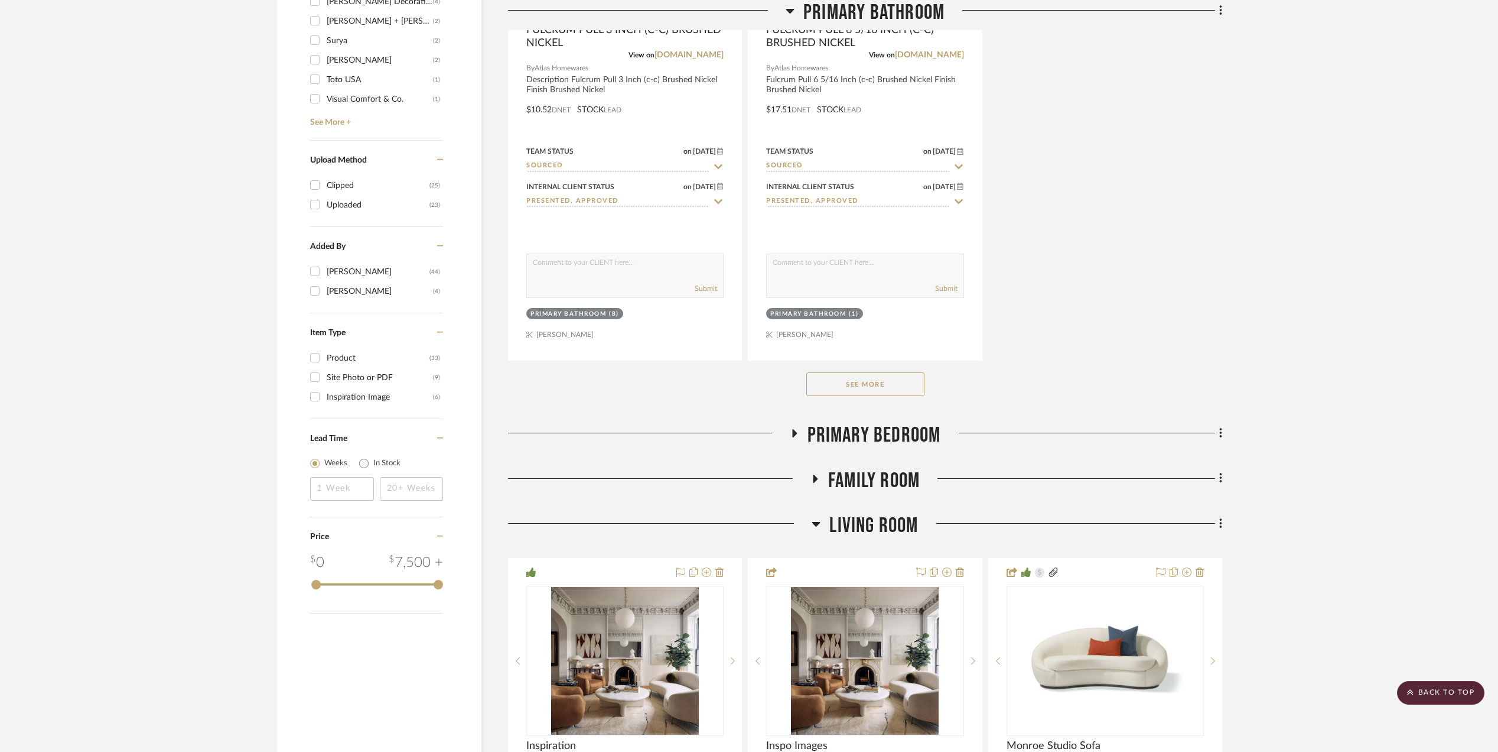 This screenshot has width=1498, height=752. Describe the element at coordinates (865, 37) in the screenshot. I see `span: FULCRUM PULL 6 5/16 INCH (C-C) BRUSHED NICKEL` at that location.